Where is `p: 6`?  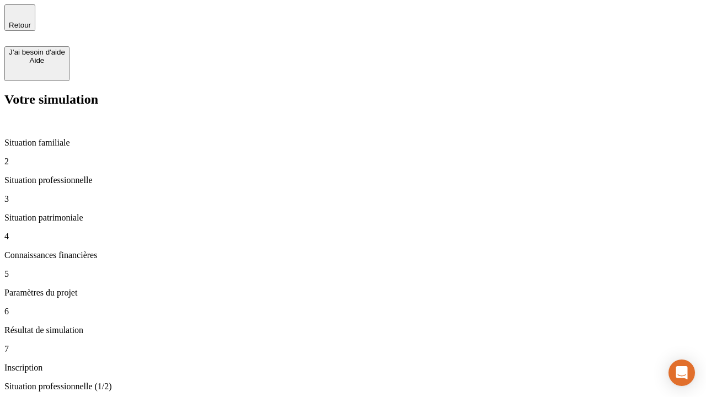
p: 6 is located at coordinates (353, 312).